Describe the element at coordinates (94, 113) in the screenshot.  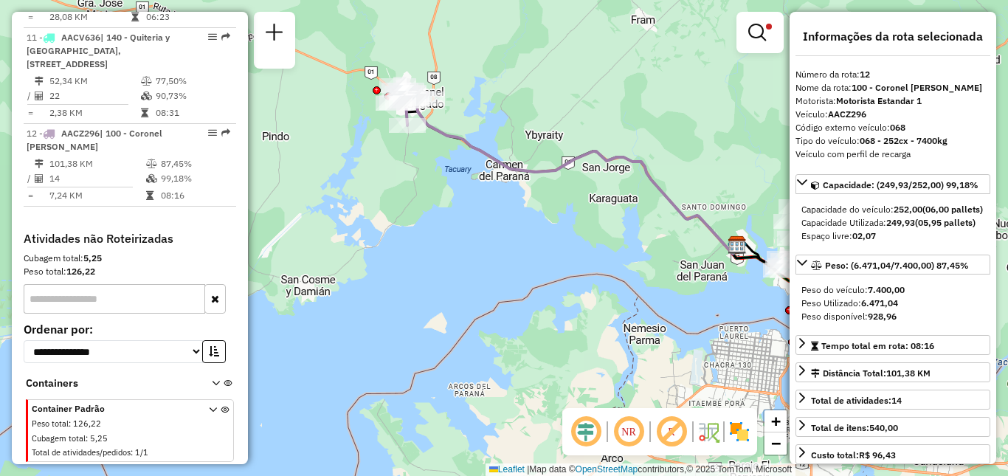
I see `td: 2,38 KM` at that location.